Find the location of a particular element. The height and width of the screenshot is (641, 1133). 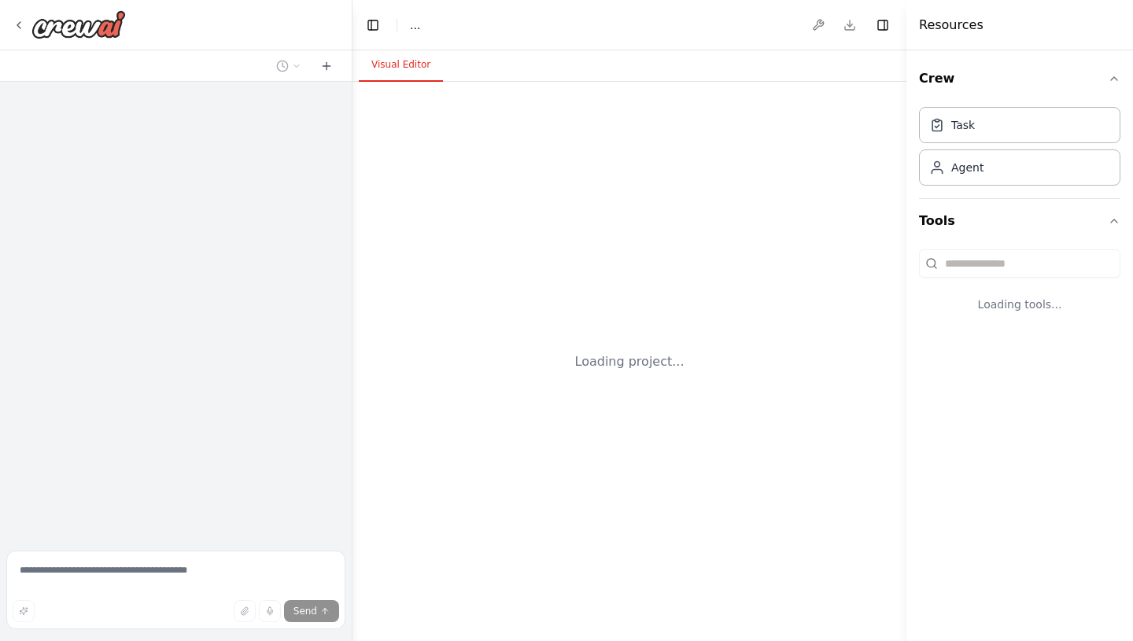

h4: Resources is located at coordinates (951, 25).